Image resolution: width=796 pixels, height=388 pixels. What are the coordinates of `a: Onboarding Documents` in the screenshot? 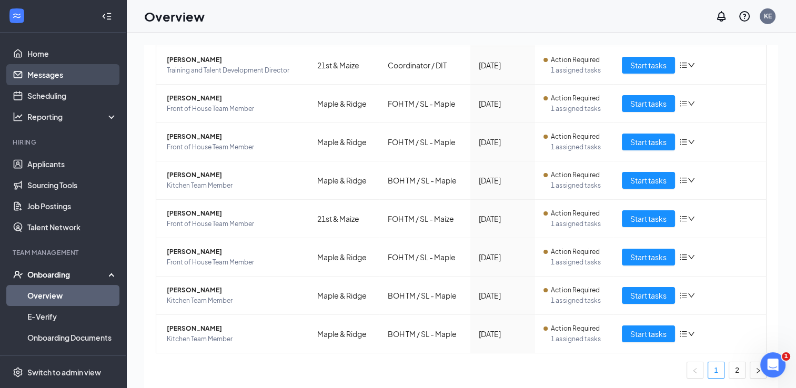 It's located at (72, 338).